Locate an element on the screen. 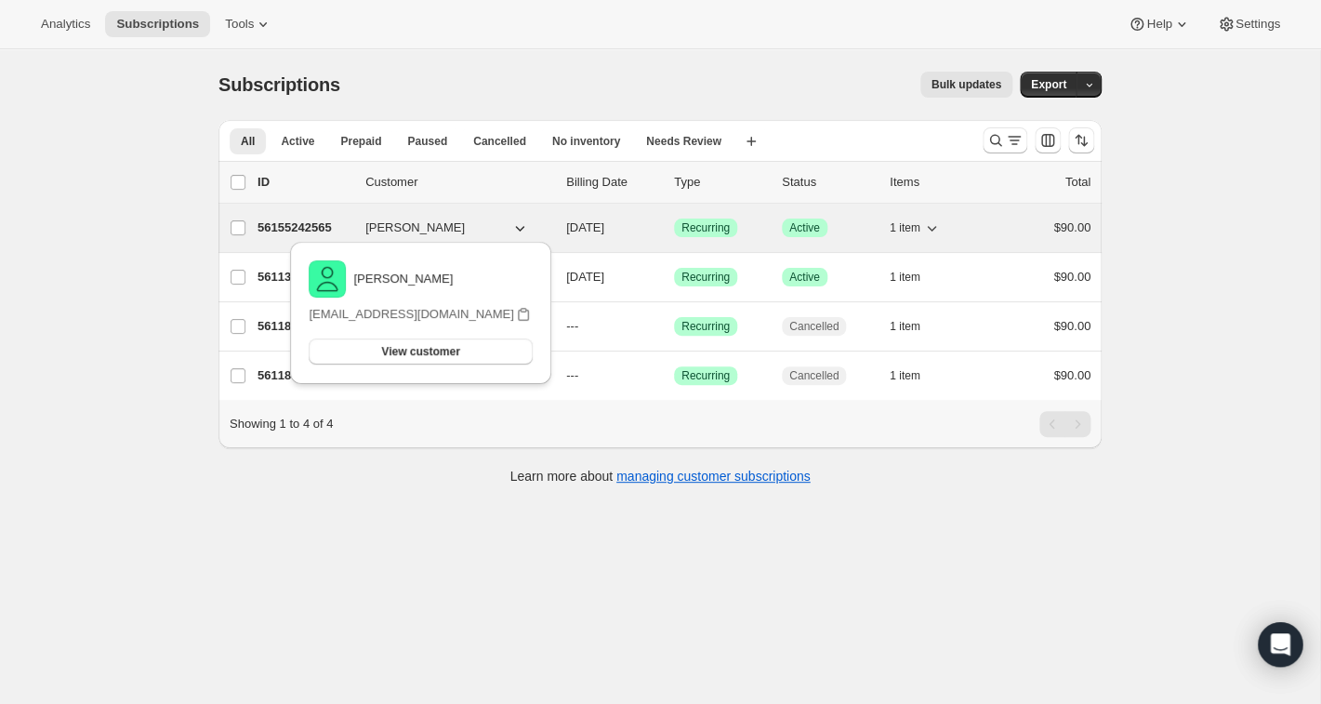  p: Billing Date is located at coordinates (613, 182).